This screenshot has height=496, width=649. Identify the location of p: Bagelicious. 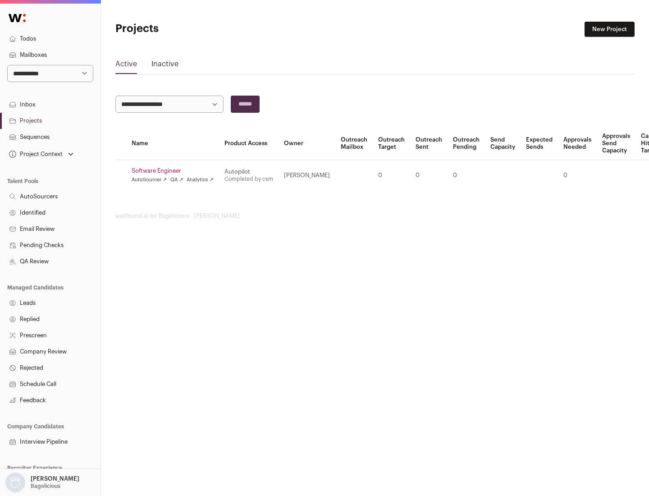
(46, 486).